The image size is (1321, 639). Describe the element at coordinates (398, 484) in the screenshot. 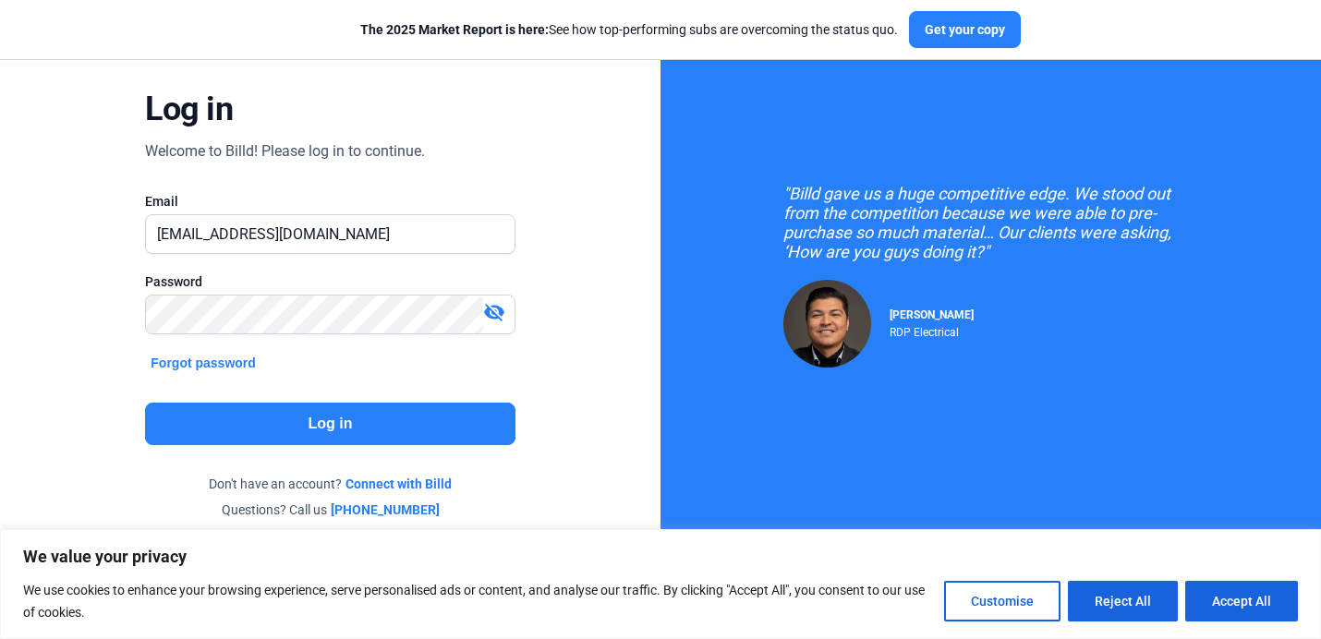

I see `a: Connect with Billd` at that location.